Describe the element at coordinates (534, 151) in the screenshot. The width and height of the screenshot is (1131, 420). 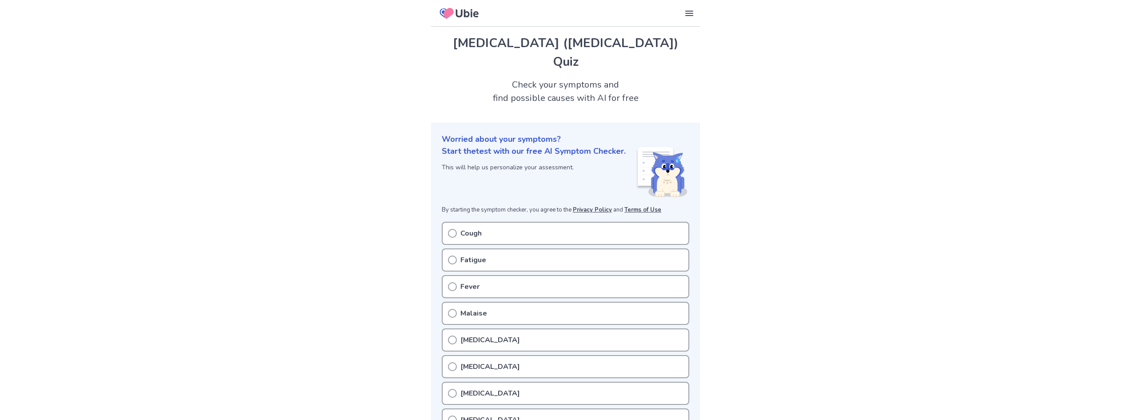
I see `p: Start the test with our free AI Symptom Checker.` at that location.